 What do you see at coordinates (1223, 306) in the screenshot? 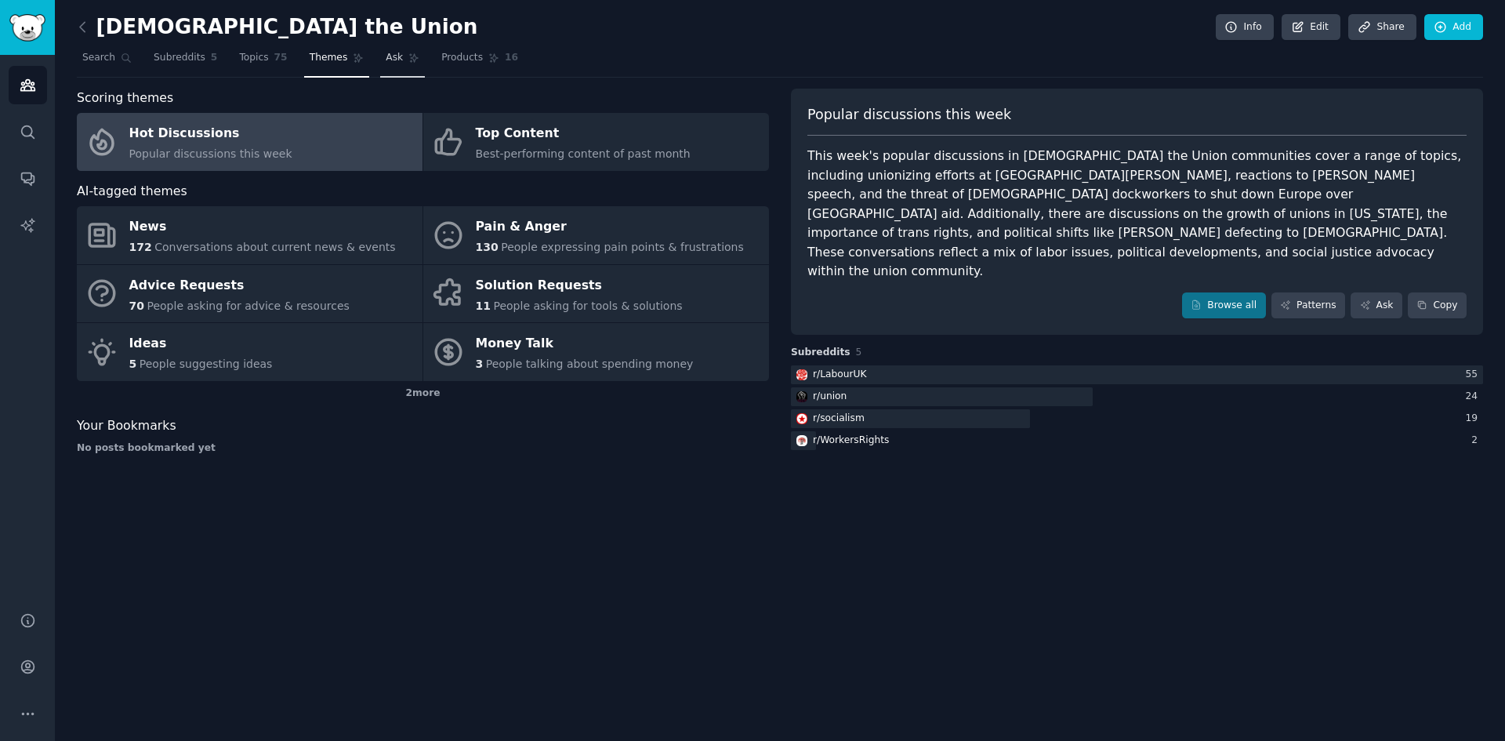
I see `a: Browse all` at bounding box center [1223, 306].